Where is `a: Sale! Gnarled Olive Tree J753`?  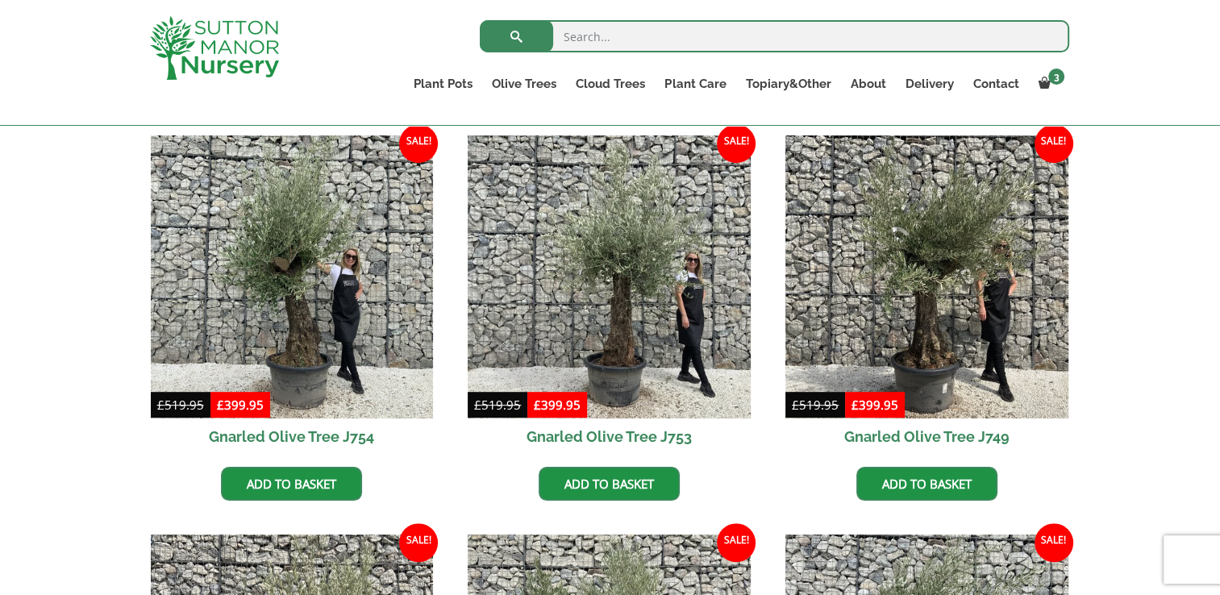 a: Sale! Gnarled Olive Tree J753 is located at coordinates (609, 295).